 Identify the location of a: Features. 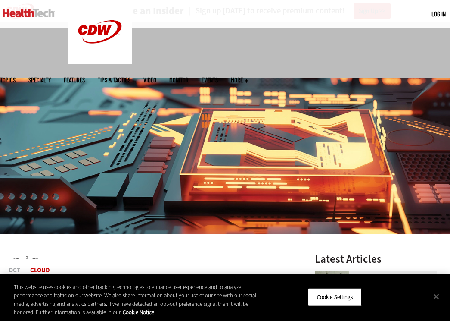
(74, 80).